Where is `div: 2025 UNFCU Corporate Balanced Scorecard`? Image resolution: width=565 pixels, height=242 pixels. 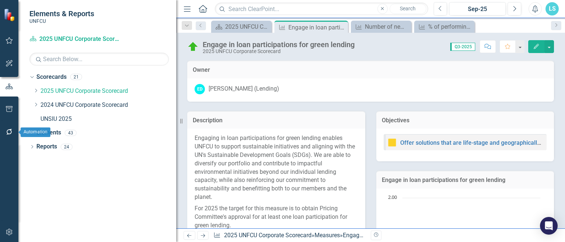
div: 2025 UNFCU Corporate Balanced Scorecard is located at coordinates (247, 26).